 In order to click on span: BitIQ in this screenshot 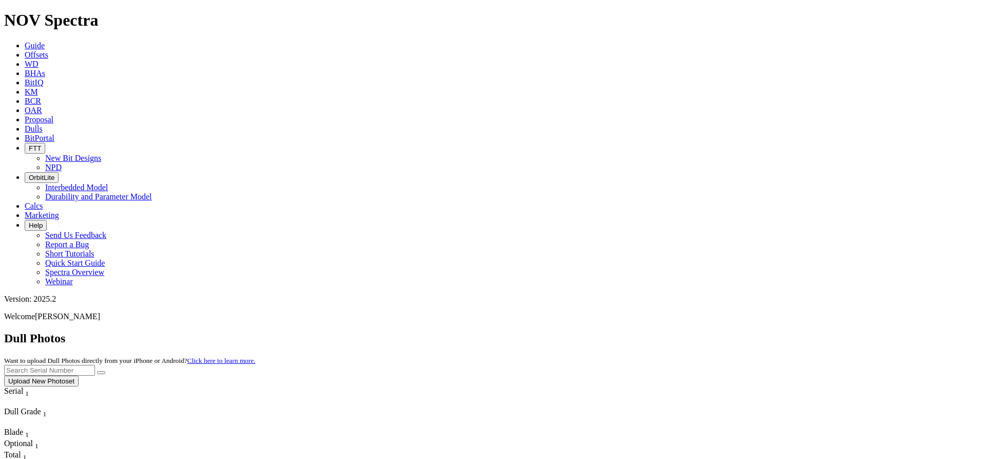, I will do `click(34, 82)`.